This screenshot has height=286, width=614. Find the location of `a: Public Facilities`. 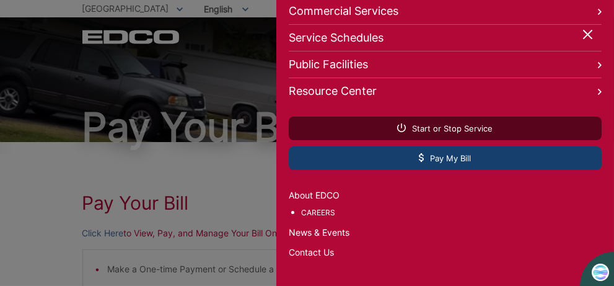

a: Public Facilities is located at coordinates (445, 64).